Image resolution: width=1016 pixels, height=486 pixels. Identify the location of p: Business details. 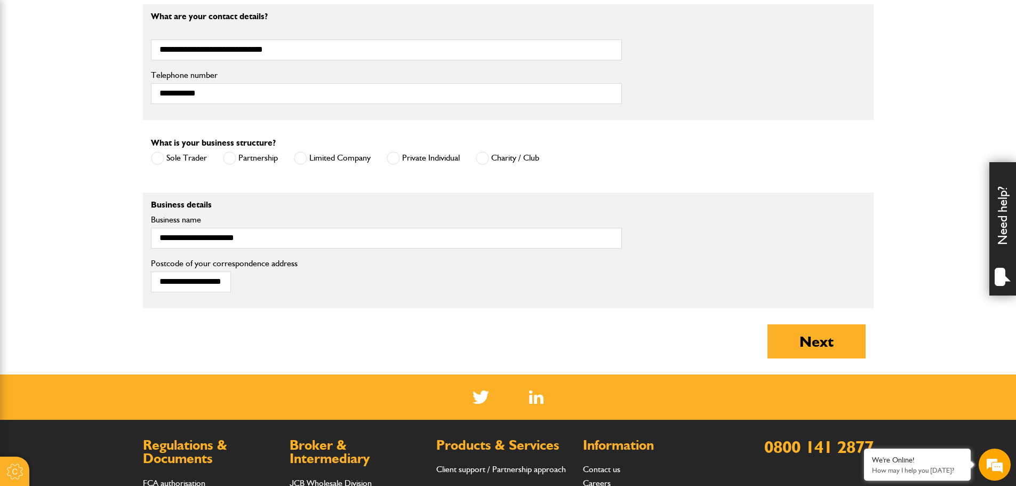
(386, 205).